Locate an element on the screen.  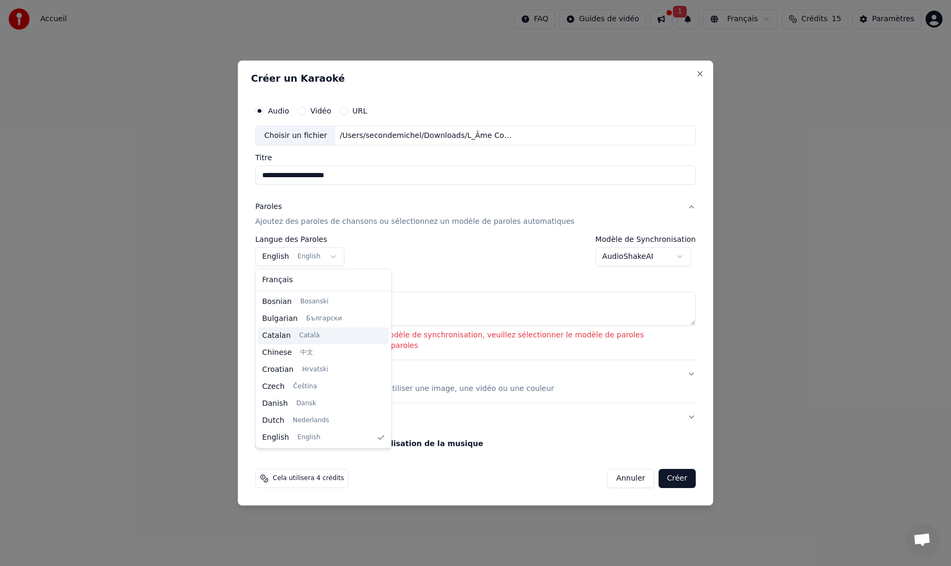
span: Bosnian is located at coordinates (277, 301).